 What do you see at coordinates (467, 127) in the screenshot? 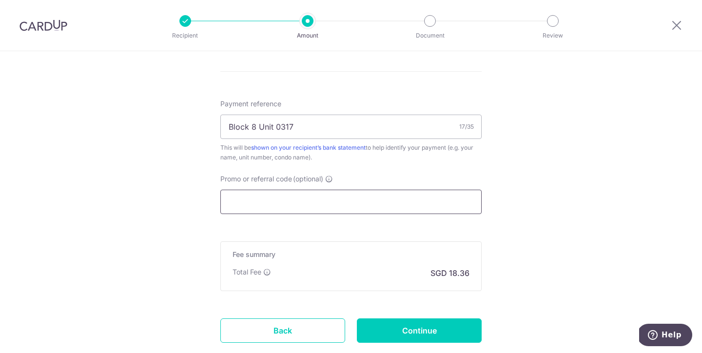
I see `div: 17/35` at bounding box center [467, 127].